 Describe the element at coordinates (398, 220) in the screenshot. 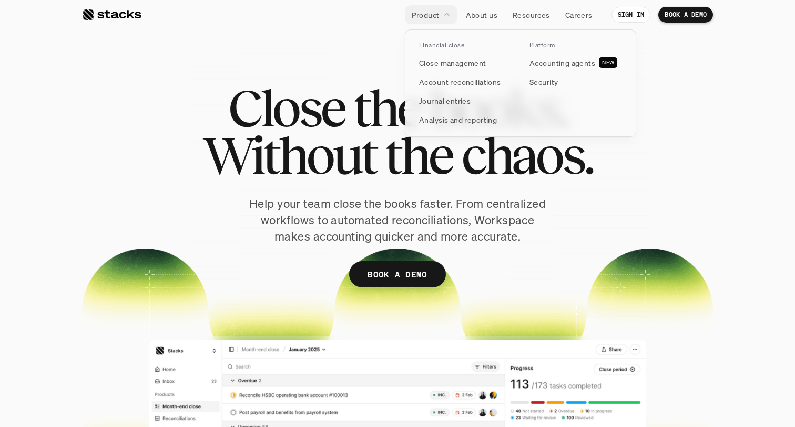

I see `p: Help your team close the books faster. From centralized workflows to automated reconciliations, W...` at that location.